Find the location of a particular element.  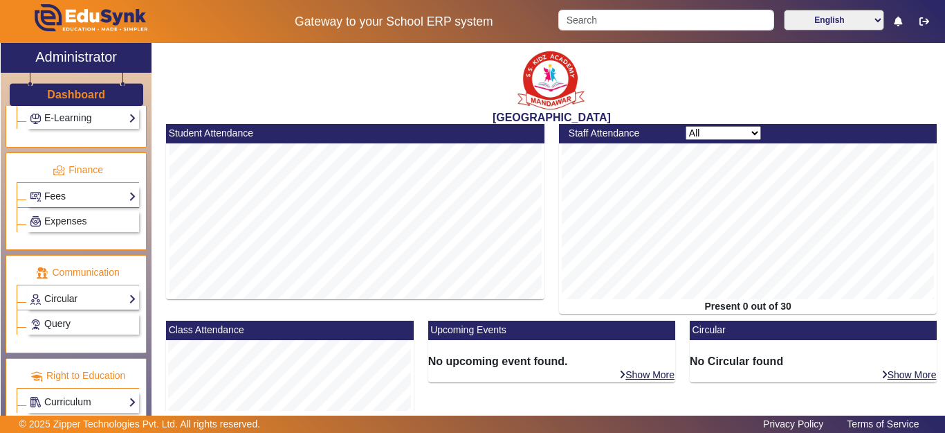

img: finance.png is located at coordinates (59, 170).